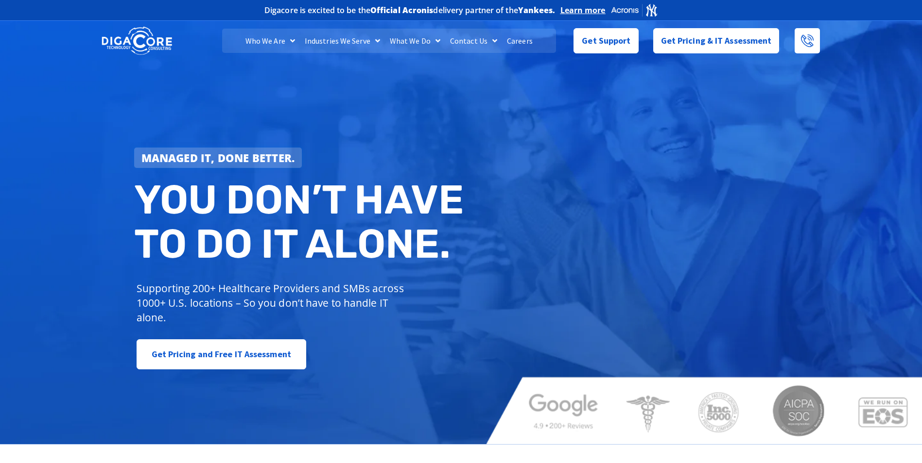  I want to click on span: Get Pricing and Free IT Assessment, so click(221, 355).